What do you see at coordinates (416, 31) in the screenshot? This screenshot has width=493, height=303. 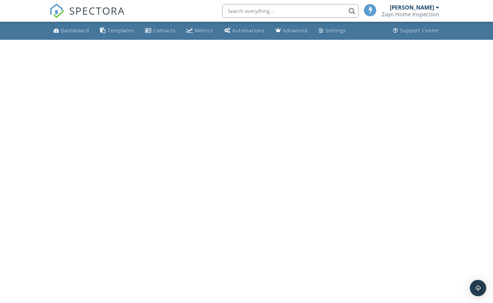 I see `a: Support Center` at bounding box center [416, 31].